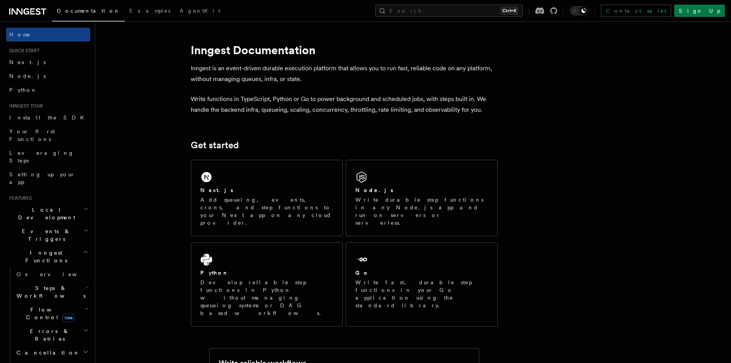 The height and width of the screenshot is (363, 731). Describe the element at coordinates (48, 62) in the screenshot. I see `a: Next.js` at that location.